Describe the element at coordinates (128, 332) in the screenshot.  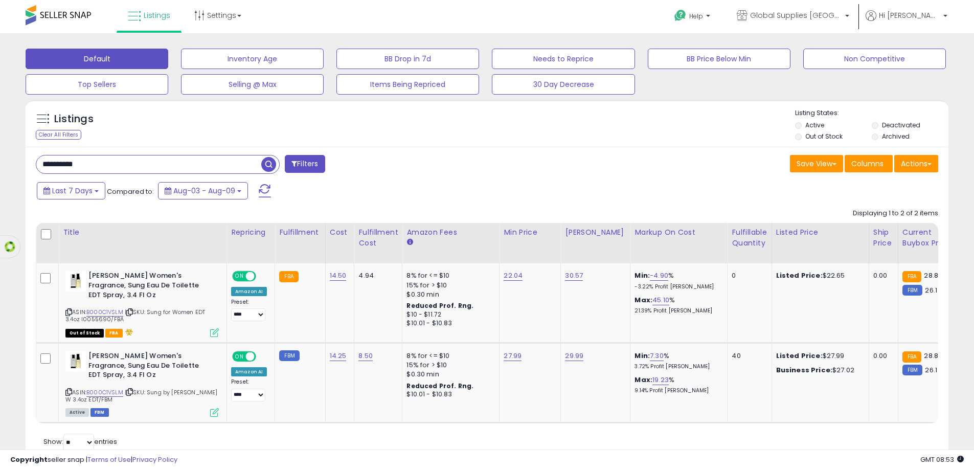
I see `i: hazardous material` at that location.